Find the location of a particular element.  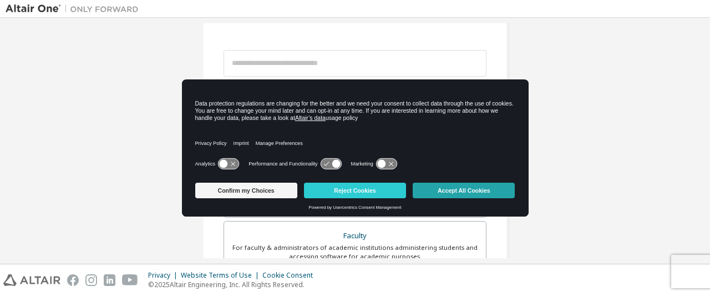

div: For faculty & administrators of academic institutions administering students and accessing softwa... is located at coordinates (355, 252).